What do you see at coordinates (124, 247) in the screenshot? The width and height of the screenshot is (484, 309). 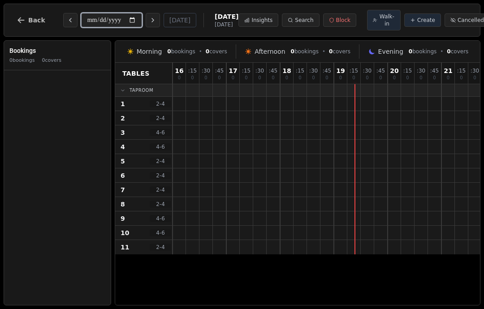 I see `span: 11` at bounding box center [124, 247].